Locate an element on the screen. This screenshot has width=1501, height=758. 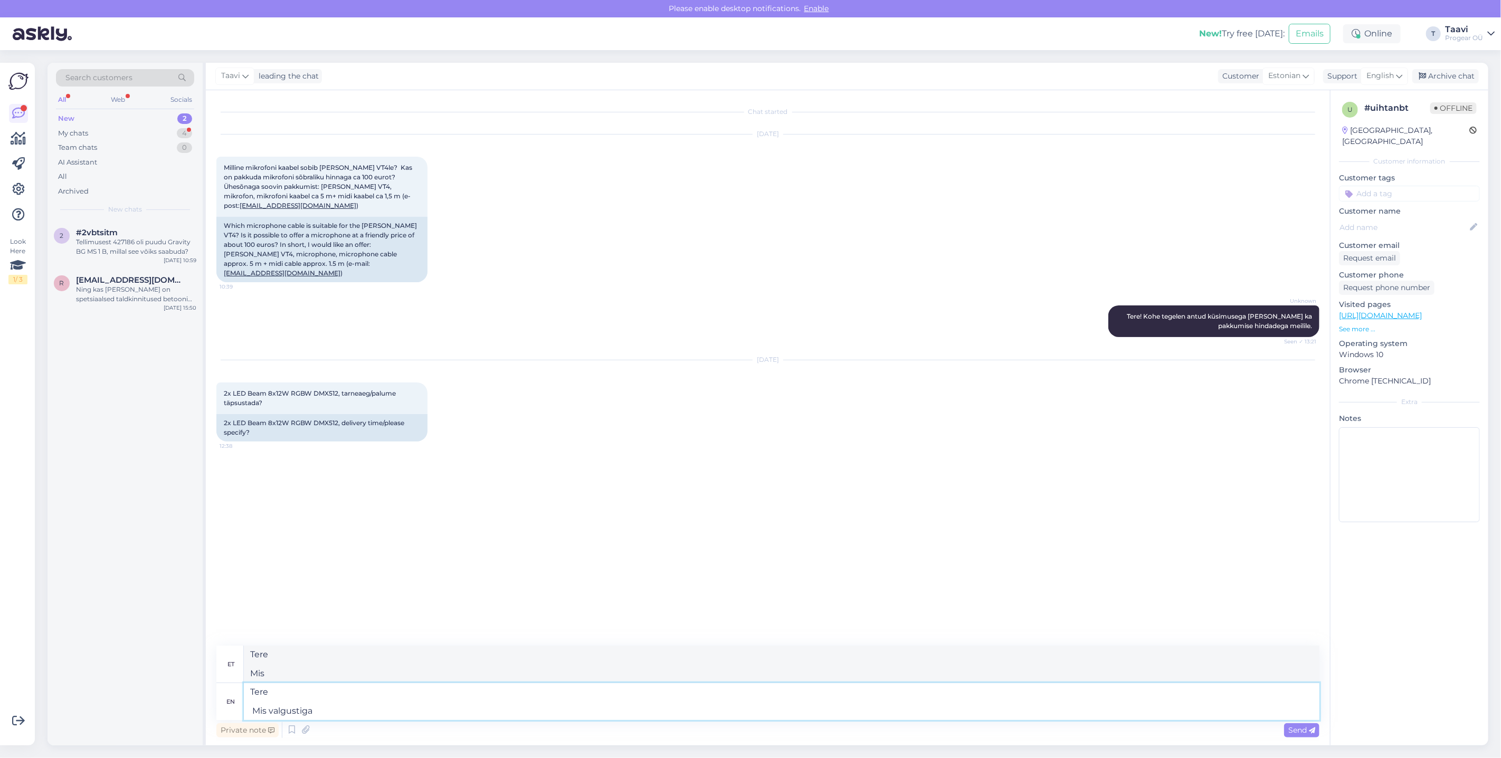
div: Team chats is located at coordinates (78, 148).